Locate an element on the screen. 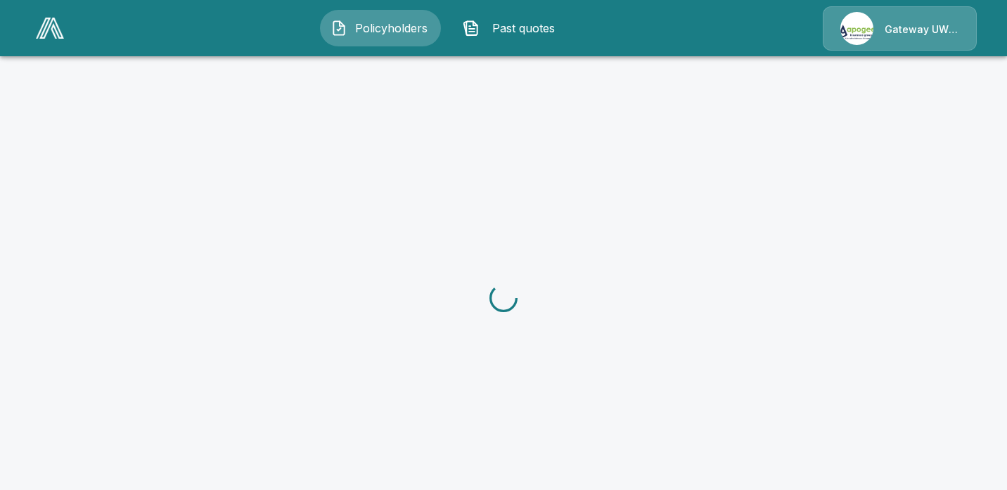 Image resolution: width=1007 pixels, height=490 pixels. span: Policyholders is located at coordinates (392, 28).